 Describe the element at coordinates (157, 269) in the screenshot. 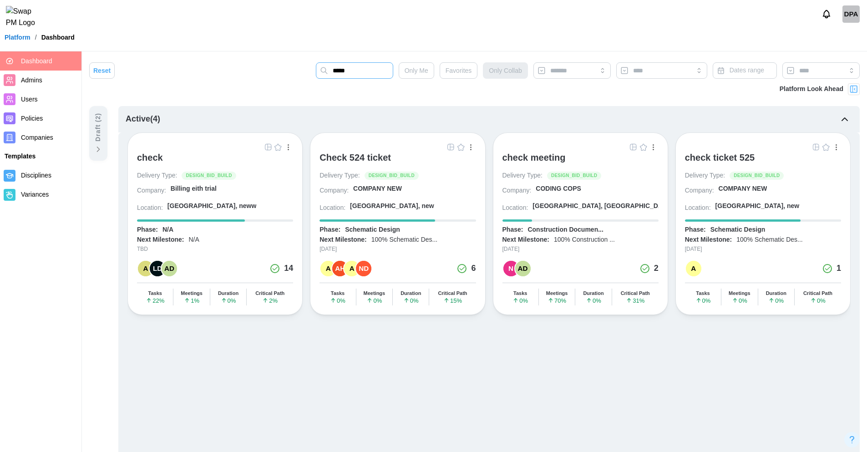

I see `div: LD` at that location.